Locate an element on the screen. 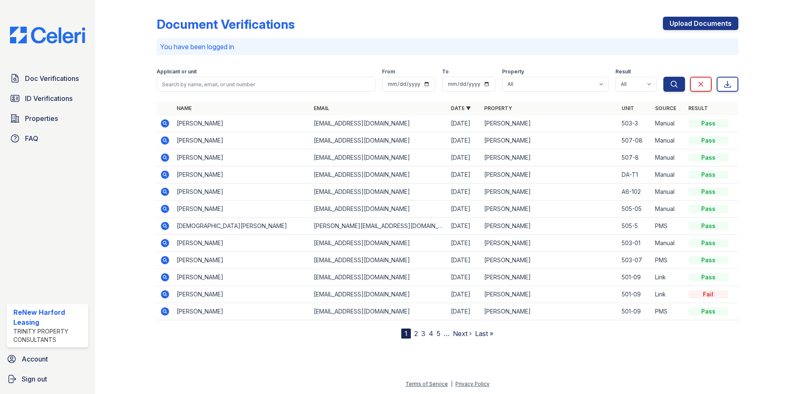  td: 503-07 is located at coordinates (635, 260).